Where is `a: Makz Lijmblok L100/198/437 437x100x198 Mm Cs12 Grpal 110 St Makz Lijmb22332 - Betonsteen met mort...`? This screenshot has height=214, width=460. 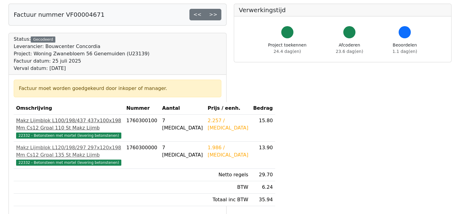 a: Makz Lijmblok L100/198/437 437x100x198 Mm Cs12 Grpal 110 St Makz Lijmb22332 - Betonsteen met mort... is located at coordinates (69, 128).